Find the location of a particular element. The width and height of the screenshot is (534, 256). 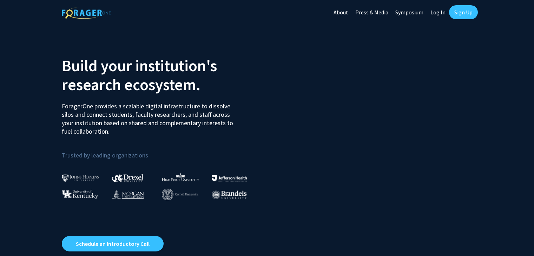

img: University of Kentucky is located at coordinates (80, 195).